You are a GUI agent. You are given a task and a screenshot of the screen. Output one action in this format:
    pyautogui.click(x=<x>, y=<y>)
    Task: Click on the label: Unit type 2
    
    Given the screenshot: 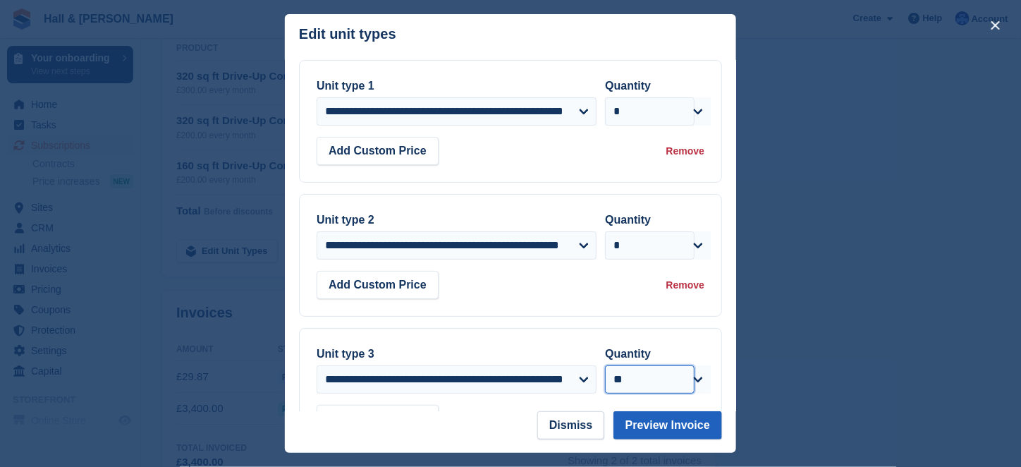 What is the action you would take?
    pyautogui.click(x=346, y=219)
    